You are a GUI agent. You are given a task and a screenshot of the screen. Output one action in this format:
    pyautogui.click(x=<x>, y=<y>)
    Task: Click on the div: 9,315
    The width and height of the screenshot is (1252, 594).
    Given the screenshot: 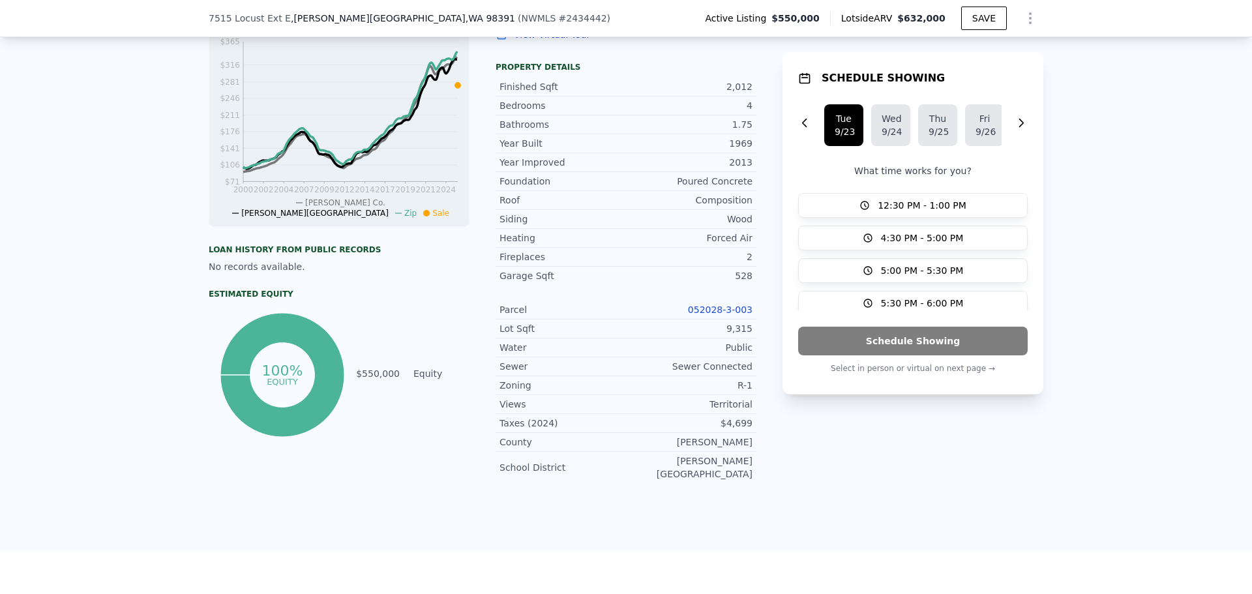 What is the action you would take?
    pyautogui.click(x=689, y=329)
    